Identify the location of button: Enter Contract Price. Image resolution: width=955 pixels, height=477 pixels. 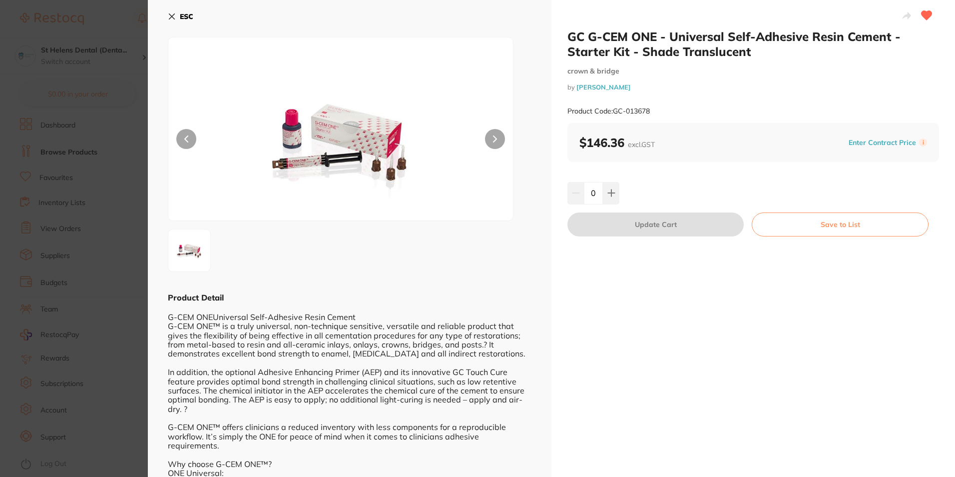
(882, 142).